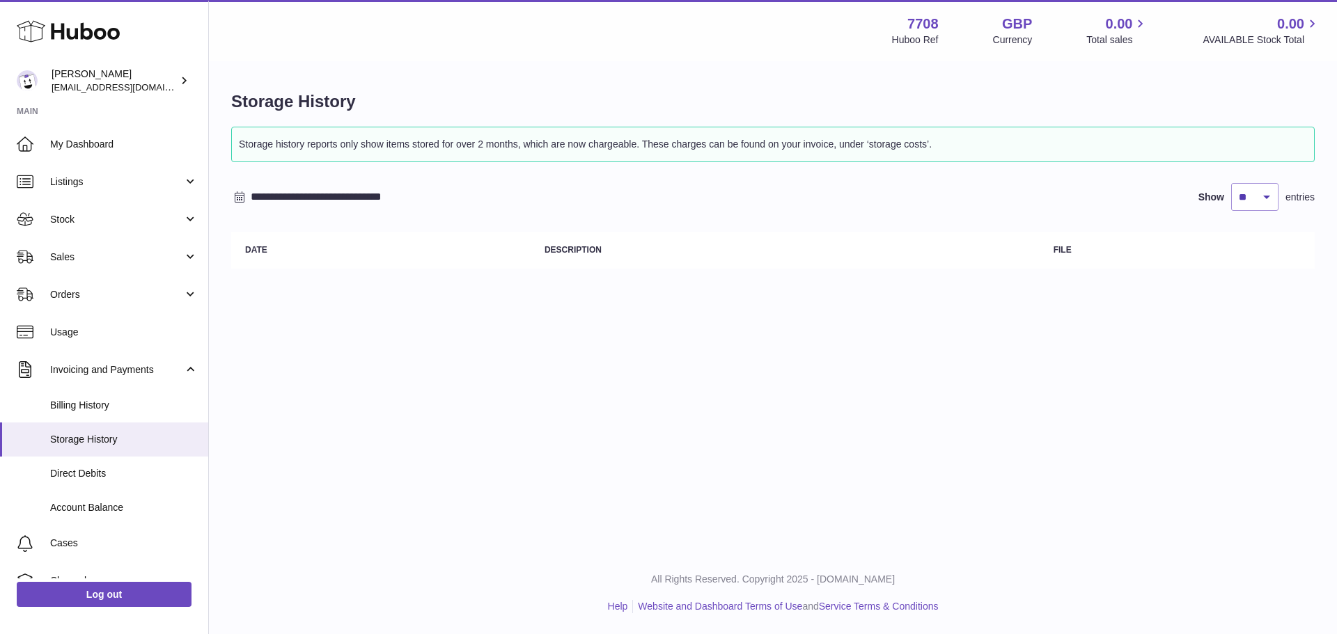 This screenshot has height=634, width=1337. What do you see at coordinates (124, 439) in the screenshot?
I see `span: Storage History` at bounding box center [124, 439].